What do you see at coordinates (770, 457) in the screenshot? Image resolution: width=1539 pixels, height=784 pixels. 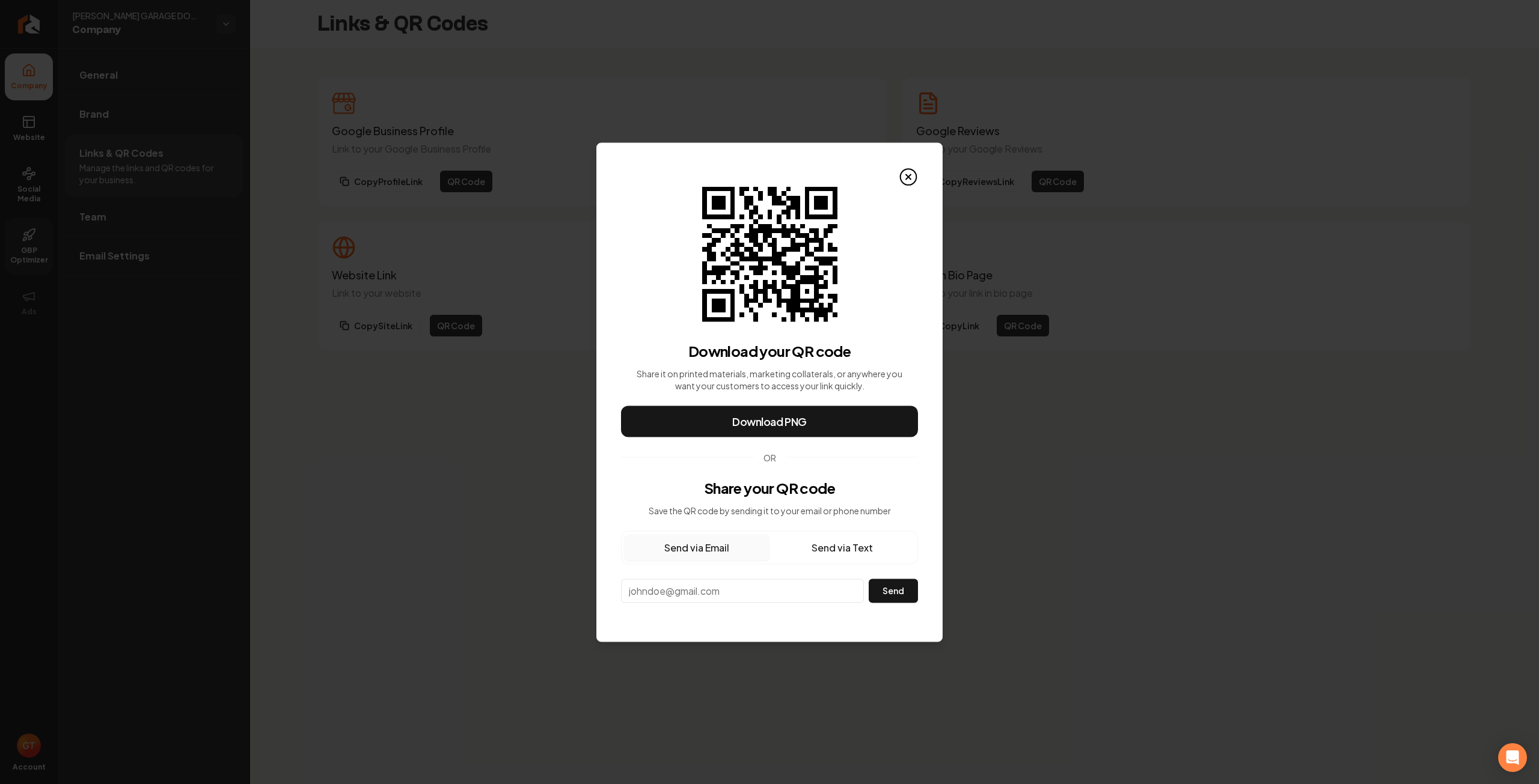 I see `span: OR` at bounding box center [770, 457].